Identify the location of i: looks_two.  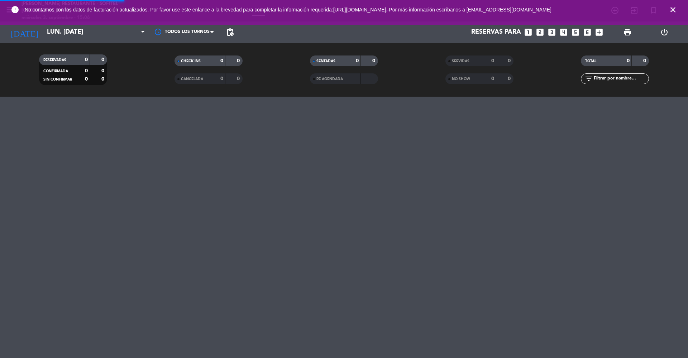
(540, 32).